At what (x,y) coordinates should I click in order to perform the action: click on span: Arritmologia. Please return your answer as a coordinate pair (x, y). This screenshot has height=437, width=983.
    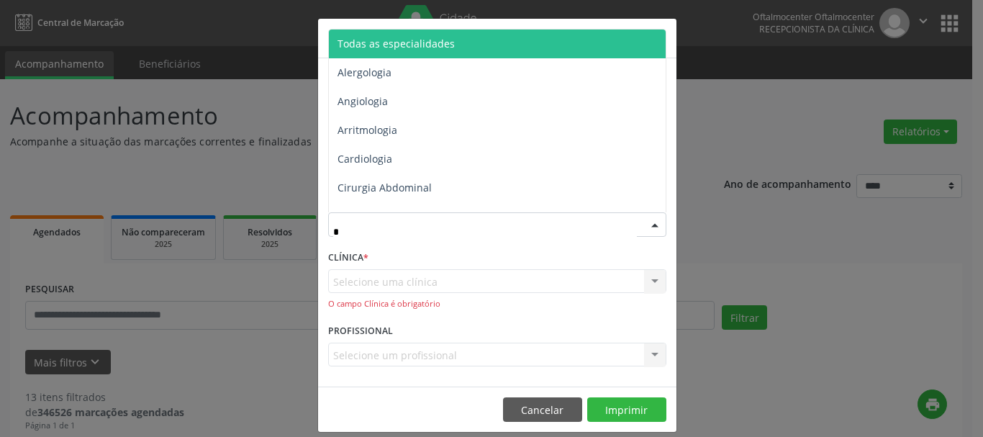
    Looking at the image, I should click on (367, 130).